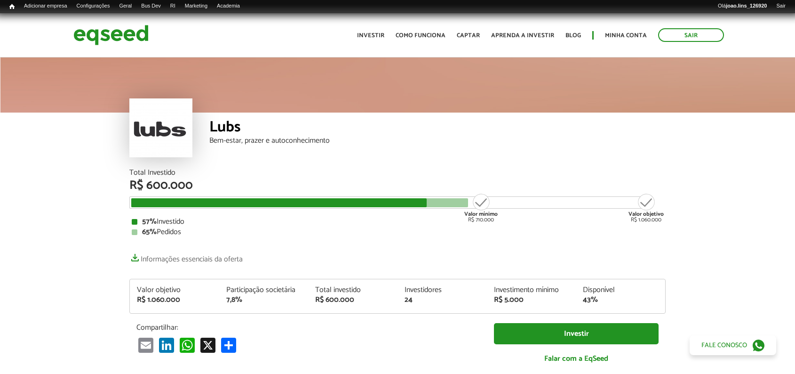 This screenshot has height=374, width=795. What do you see at coordinates (151, 6) in the screenshot?
I see `a: Bus Dev` at bounding box center [151, 6].